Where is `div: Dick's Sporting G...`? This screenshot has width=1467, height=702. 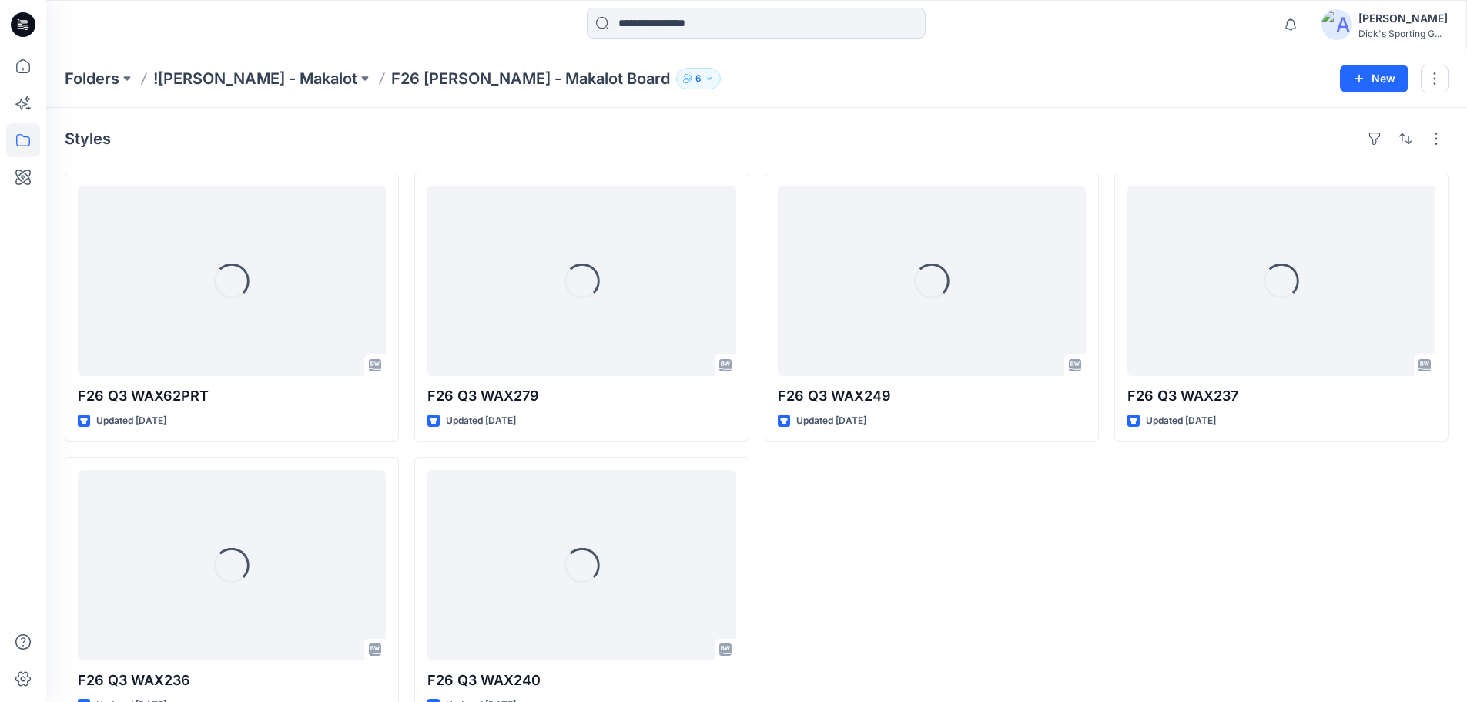 div: Dick's Sporting G... is located at coordinates (1403, 33).